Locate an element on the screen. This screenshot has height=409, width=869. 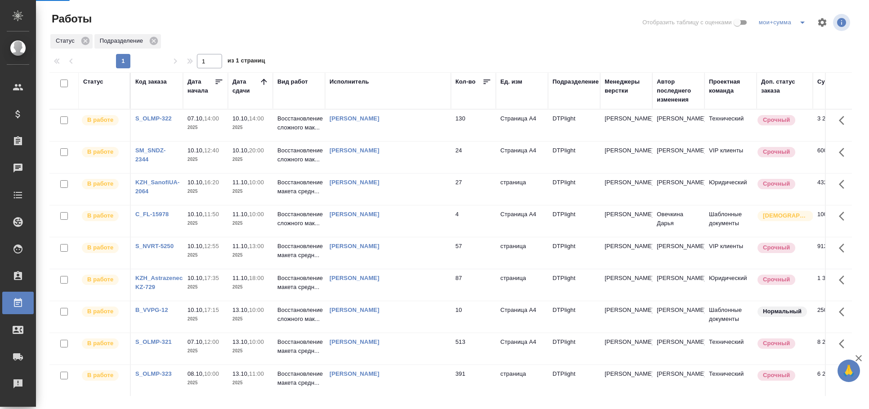
td: 57 is located at coordinates (474, 253).